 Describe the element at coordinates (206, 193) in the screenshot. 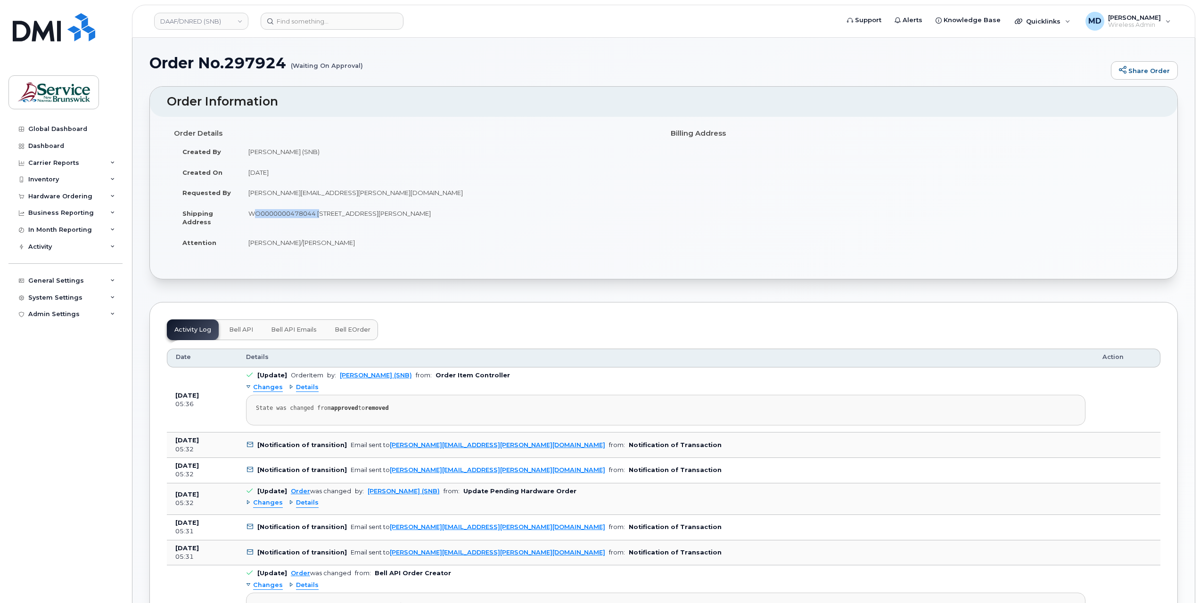

I see `strong: Requested By` at that location.